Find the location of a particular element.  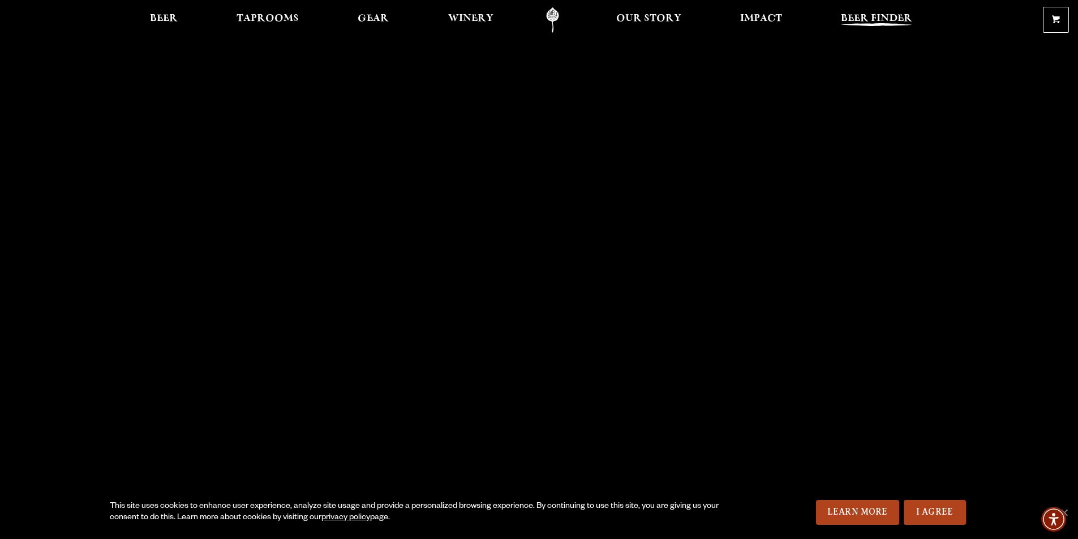

a: Gear is located at coordinates (373, 20).